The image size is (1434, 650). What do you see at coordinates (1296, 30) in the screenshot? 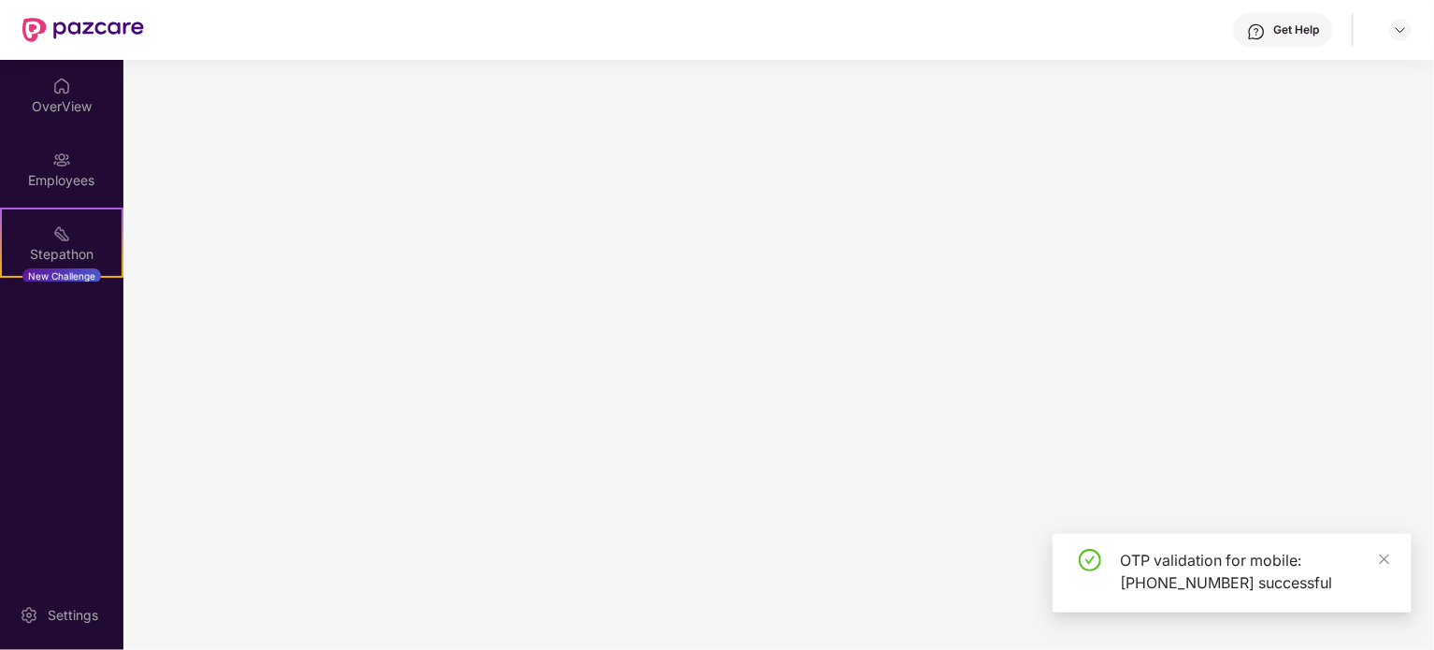
I see `div: Get Help` at bounding box center [1296, 30].